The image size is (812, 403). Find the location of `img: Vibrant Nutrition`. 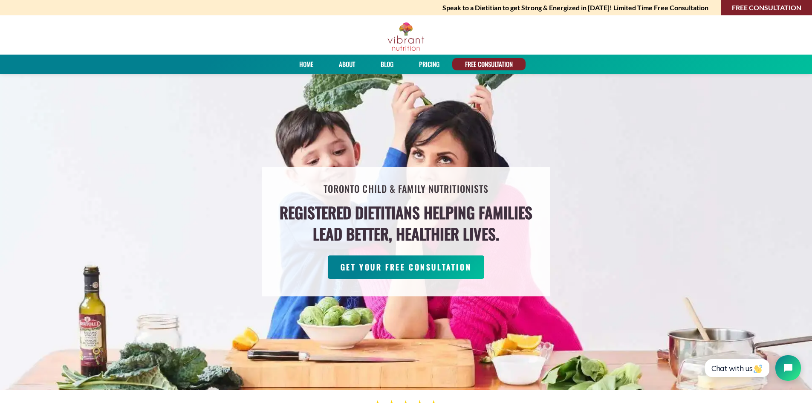

img: Vibrant Nutrition is located at coordinates (406, 37).